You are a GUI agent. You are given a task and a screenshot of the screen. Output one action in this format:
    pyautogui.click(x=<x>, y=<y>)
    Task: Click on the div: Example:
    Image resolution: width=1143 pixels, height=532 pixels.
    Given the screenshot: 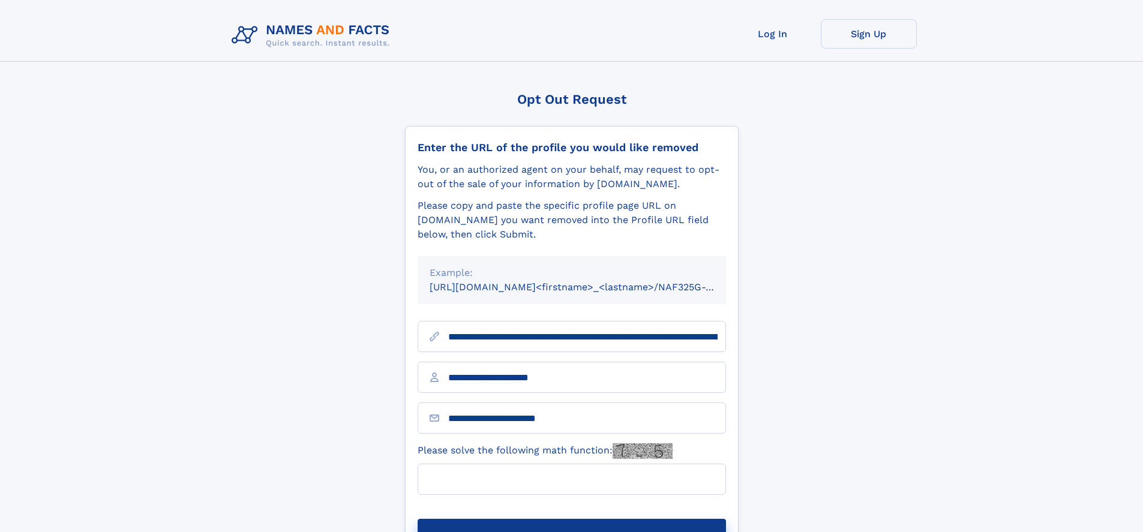 What is the action you would take?
    pyautogui.click(x=572, y=273)
    